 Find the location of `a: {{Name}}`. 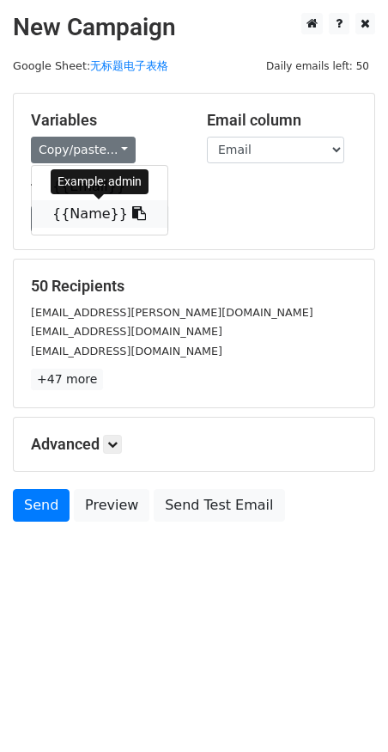

a: {{Name}} is located at coordinates (100, 214).